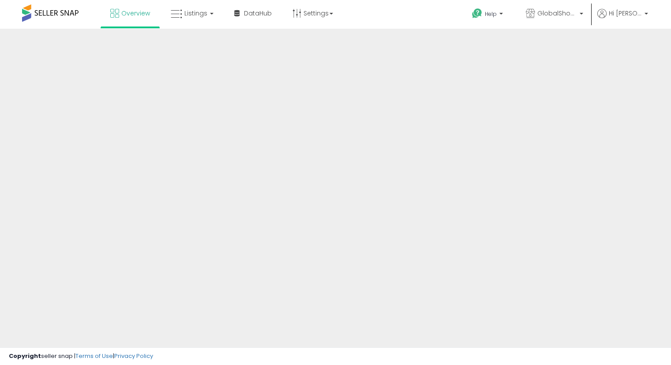  I want to click on span: GlobalShoppes, so click(557, 13).